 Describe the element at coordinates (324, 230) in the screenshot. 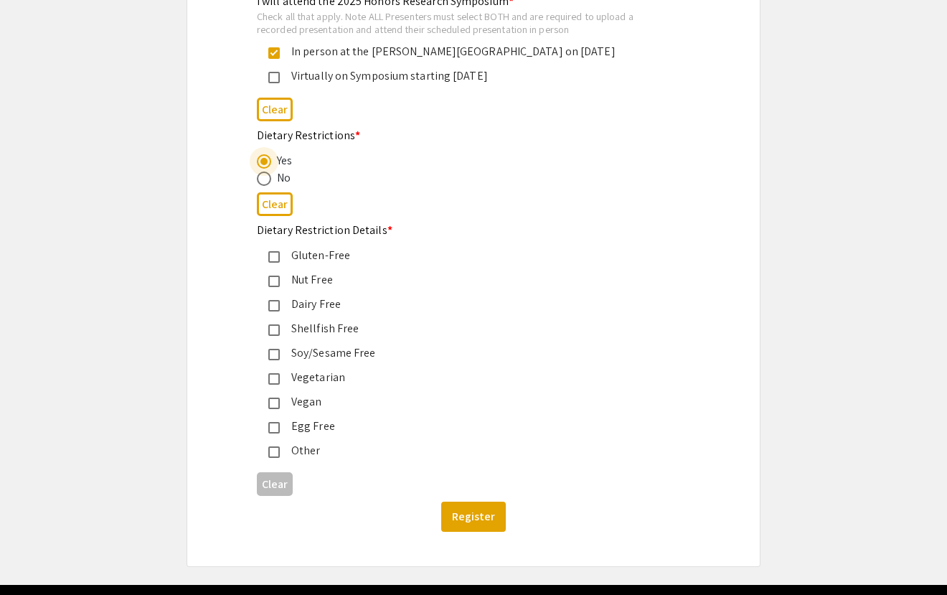

I see `mat-label: Dietary Restriction Details` at that location.